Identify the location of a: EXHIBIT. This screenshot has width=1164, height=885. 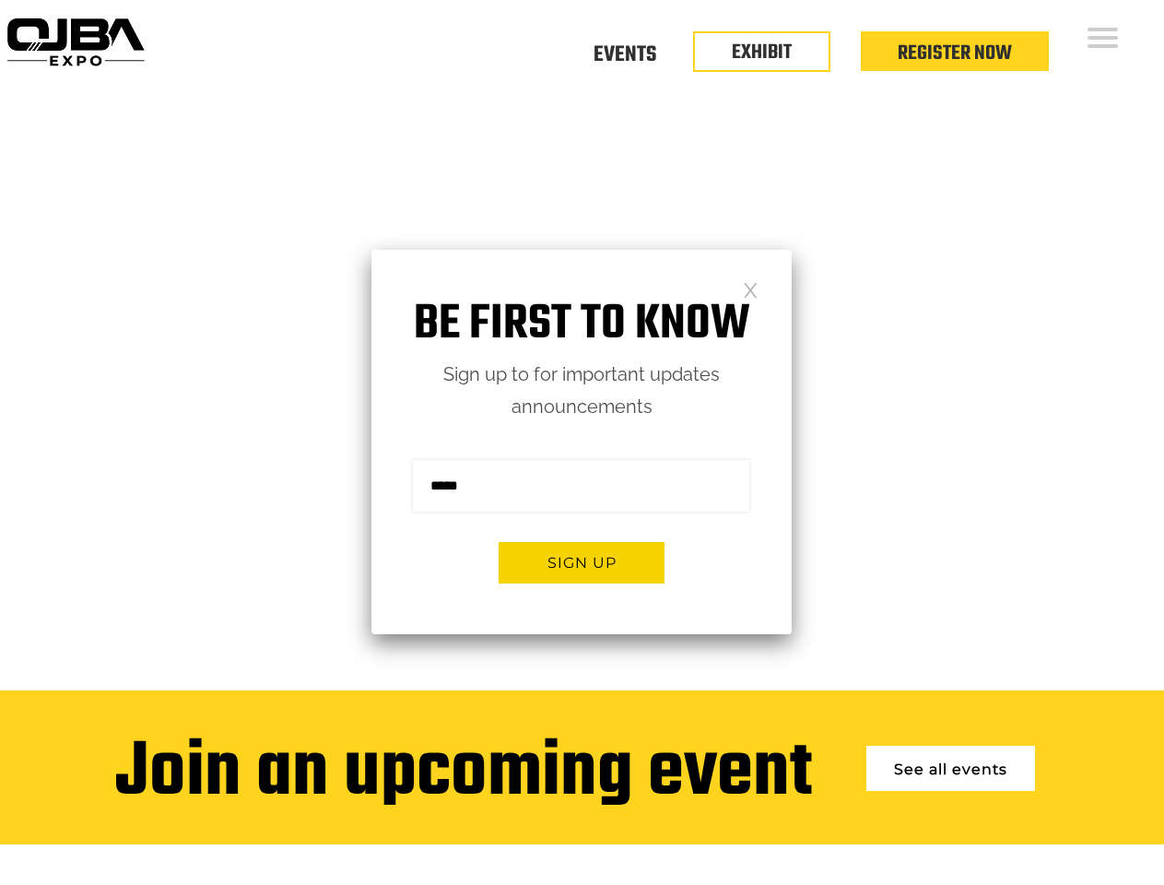
(761, 53).